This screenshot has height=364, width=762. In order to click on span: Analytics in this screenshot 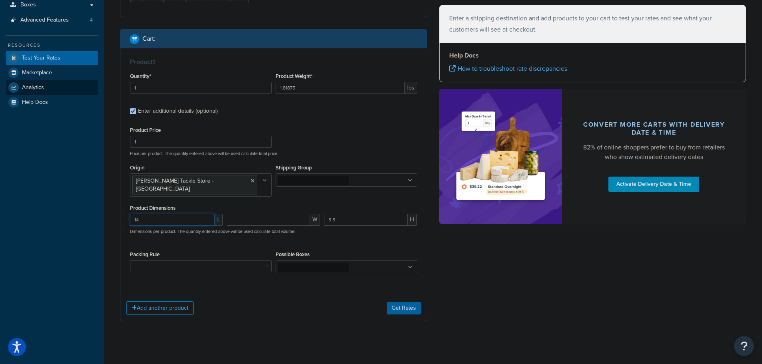, I will do `click(33, 88)`.